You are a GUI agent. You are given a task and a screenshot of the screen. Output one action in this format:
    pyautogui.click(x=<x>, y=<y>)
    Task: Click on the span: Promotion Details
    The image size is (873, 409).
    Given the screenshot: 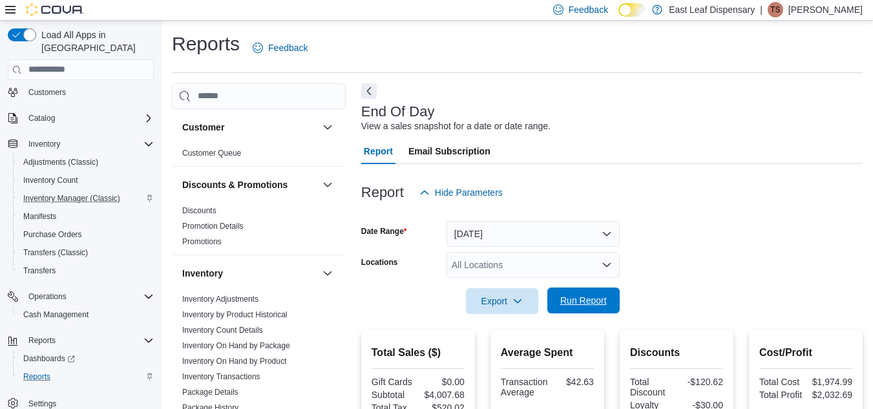 What is the action you would take?
    pyautogui.click(x=213, y=226)
    